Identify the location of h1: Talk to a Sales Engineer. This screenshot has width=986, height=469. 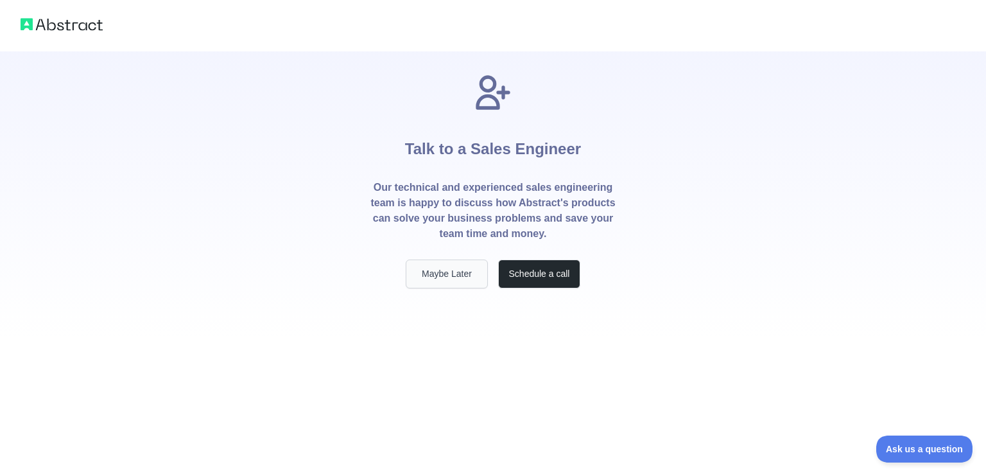
(493, 146).